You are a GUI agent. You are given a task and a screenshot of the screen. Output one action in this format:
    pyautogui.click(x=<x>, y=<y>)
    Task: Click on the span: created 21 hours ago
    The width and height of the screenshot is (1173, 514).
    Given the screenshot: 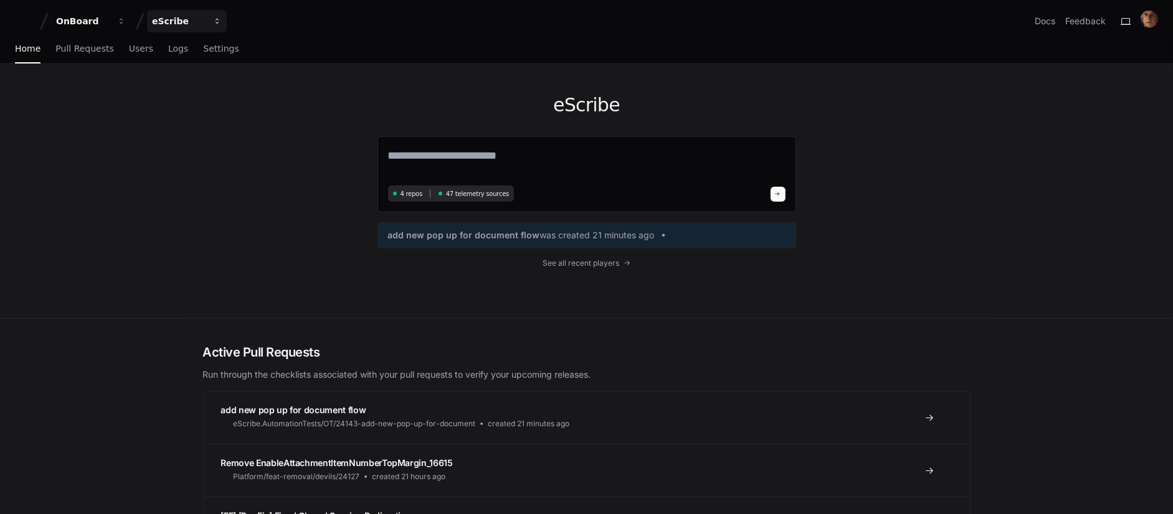 What is the action you would take?
    pyautogui.click(x=409, y=477)
    